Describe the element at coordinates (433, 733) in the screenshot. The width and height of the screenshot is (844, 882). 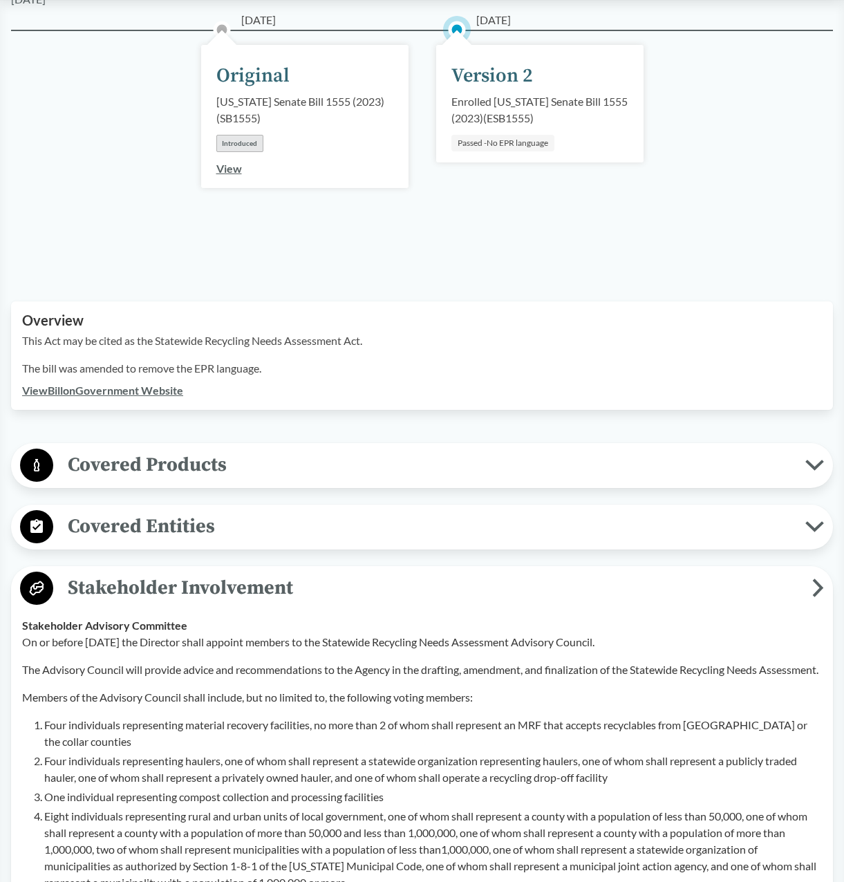
I see `li: Four individuals representing material recovery facilities, no more than 2 of whom shall represen...` at that location.